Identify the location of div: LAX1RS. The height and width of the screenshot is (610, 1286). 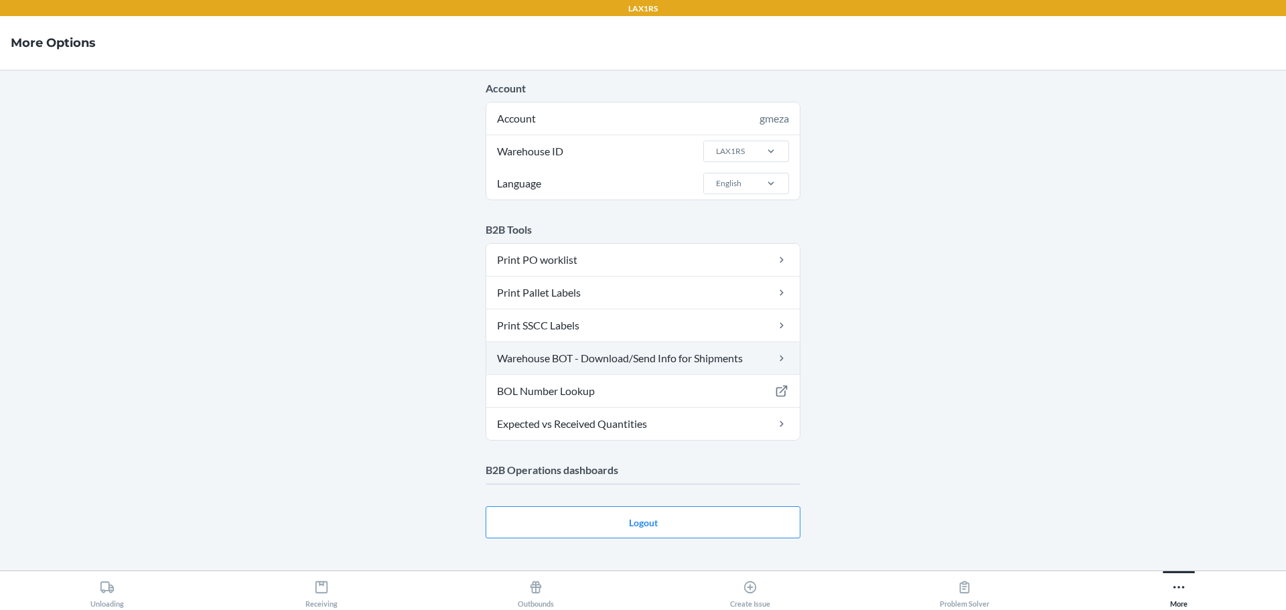
(730, 151).